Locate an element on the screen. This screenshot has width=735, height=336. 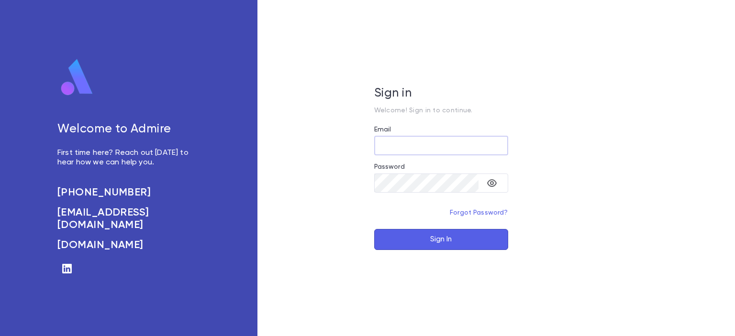
h5: Welcome to Admire is located at coordinates (128, 130).